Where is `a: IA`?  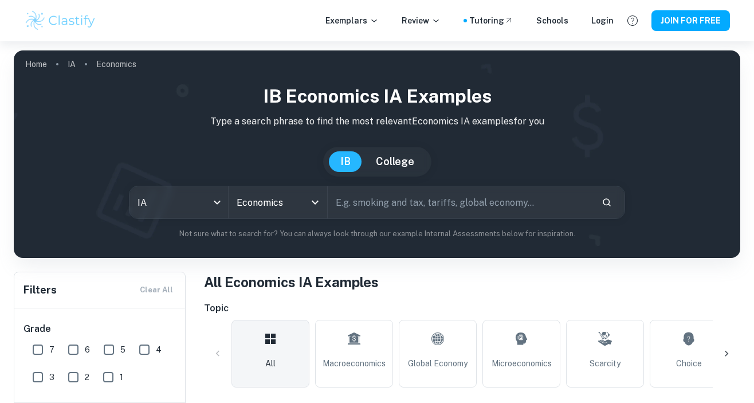
a: IA is located at coordinates (72, 64).